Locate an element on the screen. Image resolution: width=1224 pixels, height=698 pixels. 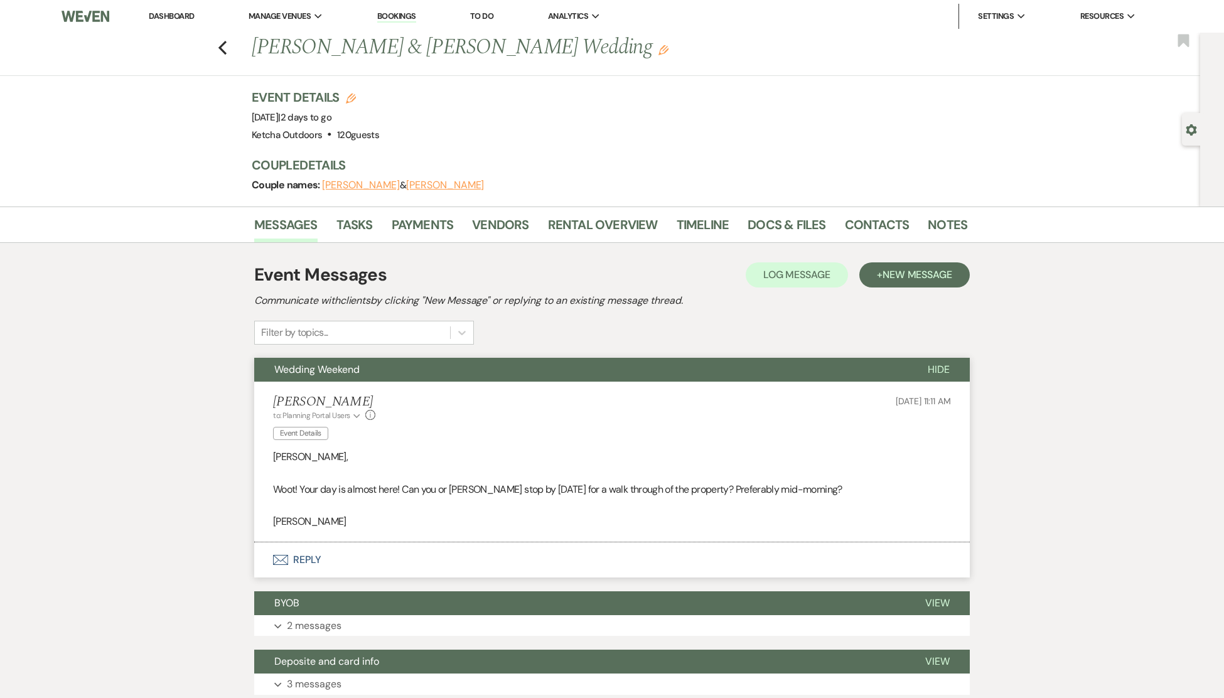
button: Log Message is located at coordinates (796, 275).